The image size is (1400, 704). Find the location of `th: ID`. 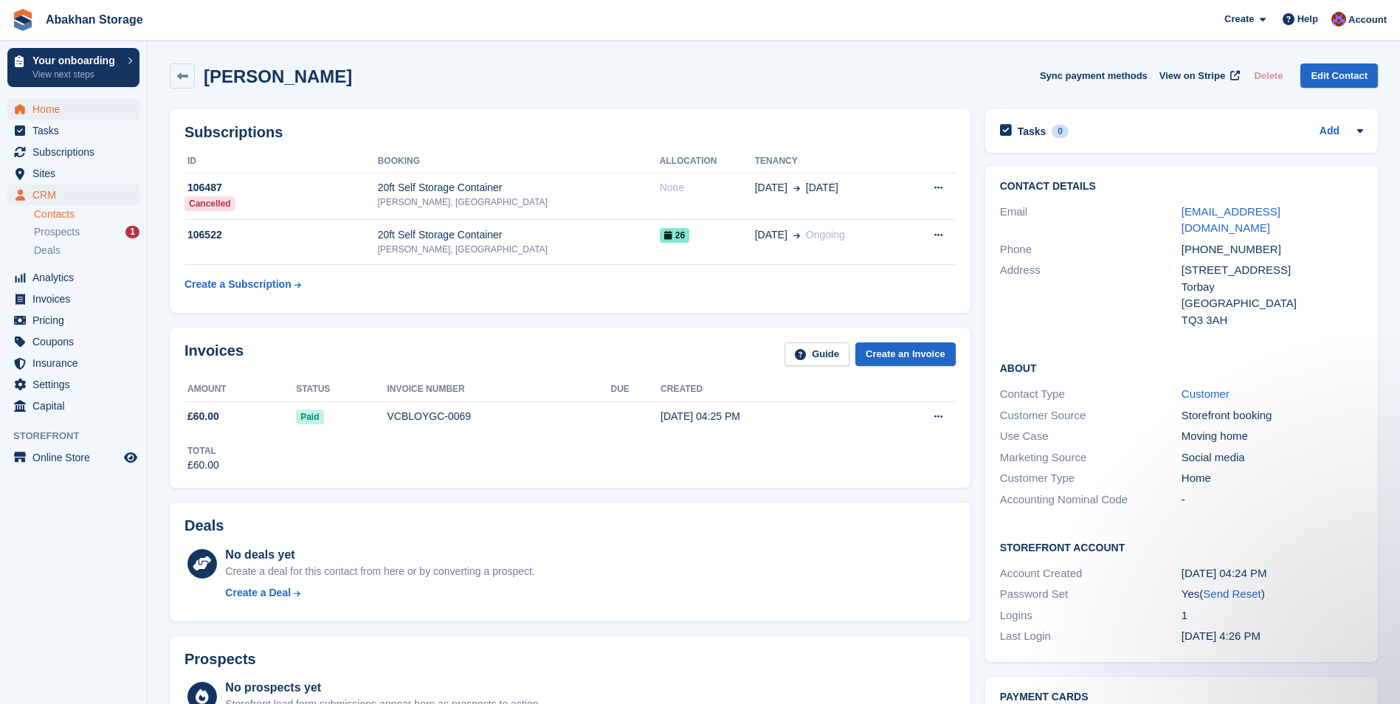

th: ID is located at coordinates (281, 162).